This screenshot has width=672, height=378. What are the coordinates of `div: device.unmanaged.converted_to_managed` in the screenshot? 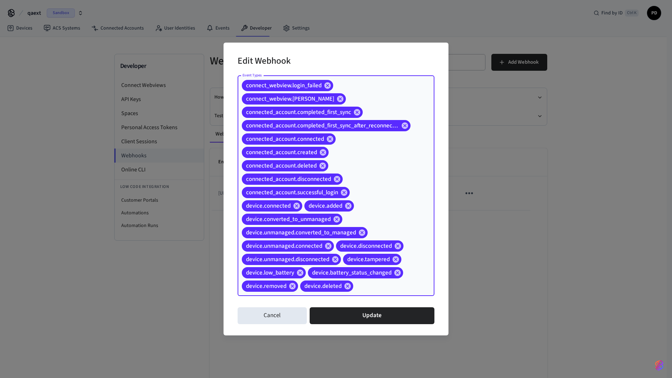 It's located at (305, 232).